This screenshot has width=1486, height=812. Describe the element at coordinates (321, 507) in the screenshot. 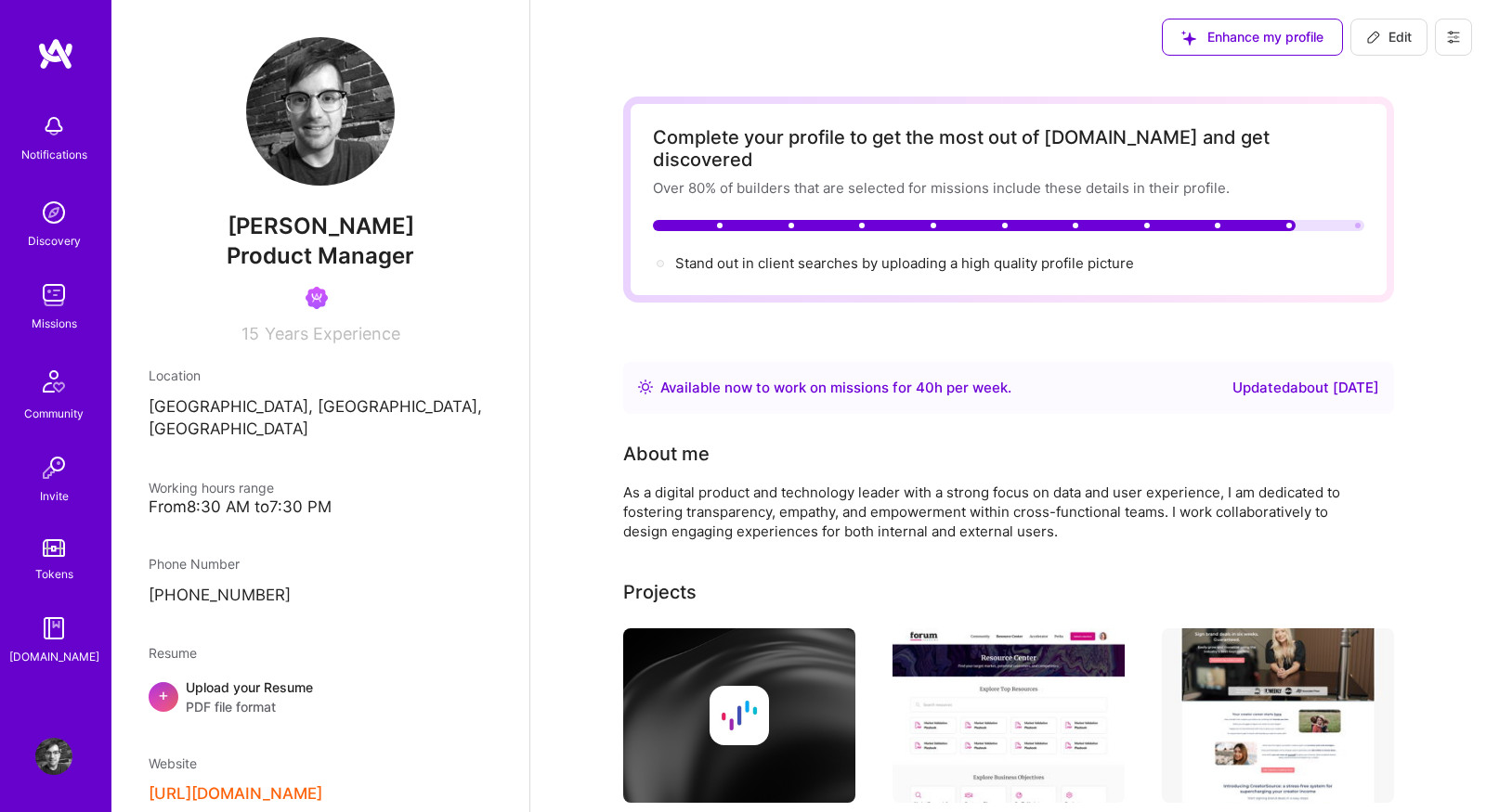

I see `div: From 8:30 AM to 7:30 PM` at that location.